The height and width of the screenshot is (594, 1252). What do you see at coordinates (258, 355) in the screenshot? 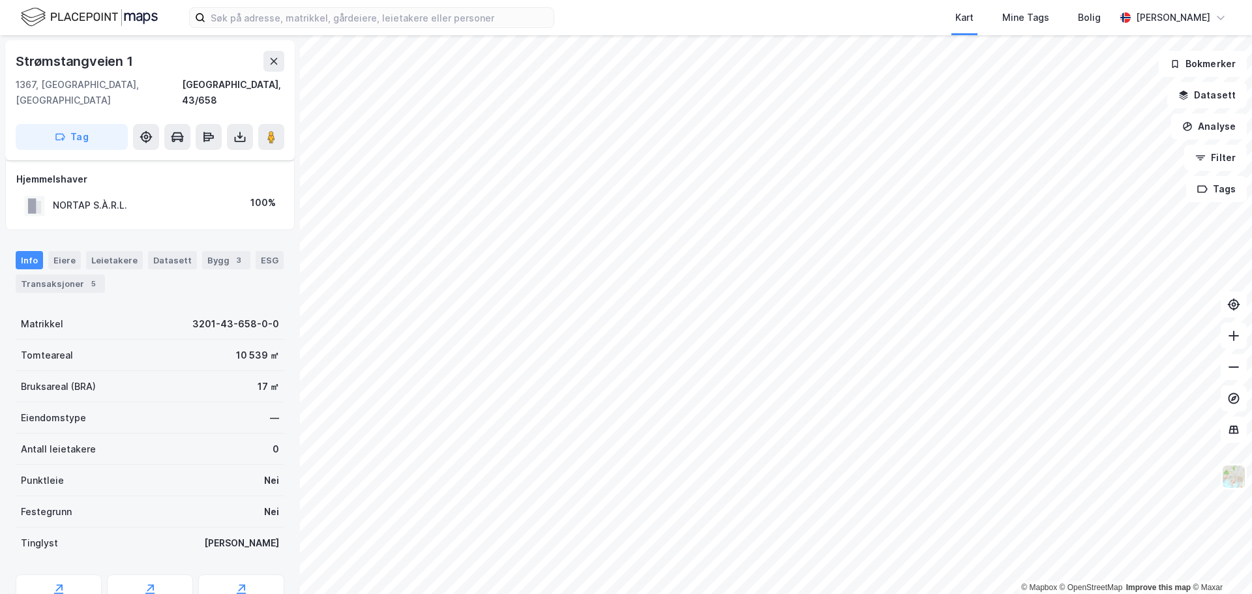
I see `div: 10 539 ㎡` at bounding box center [258, 355].